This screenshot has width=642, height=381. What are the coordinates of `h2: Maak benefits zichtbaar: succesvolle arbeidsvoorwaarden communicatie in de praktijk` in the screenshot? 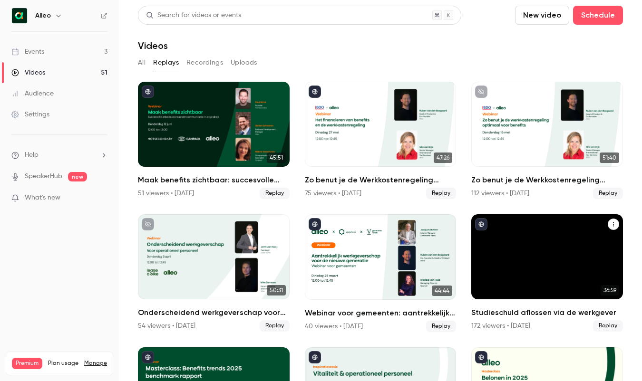 It's located at (213, 180).